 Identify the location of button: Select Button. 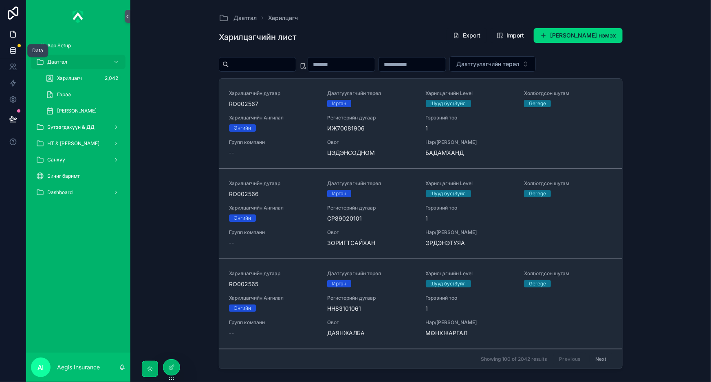
(493, 64).